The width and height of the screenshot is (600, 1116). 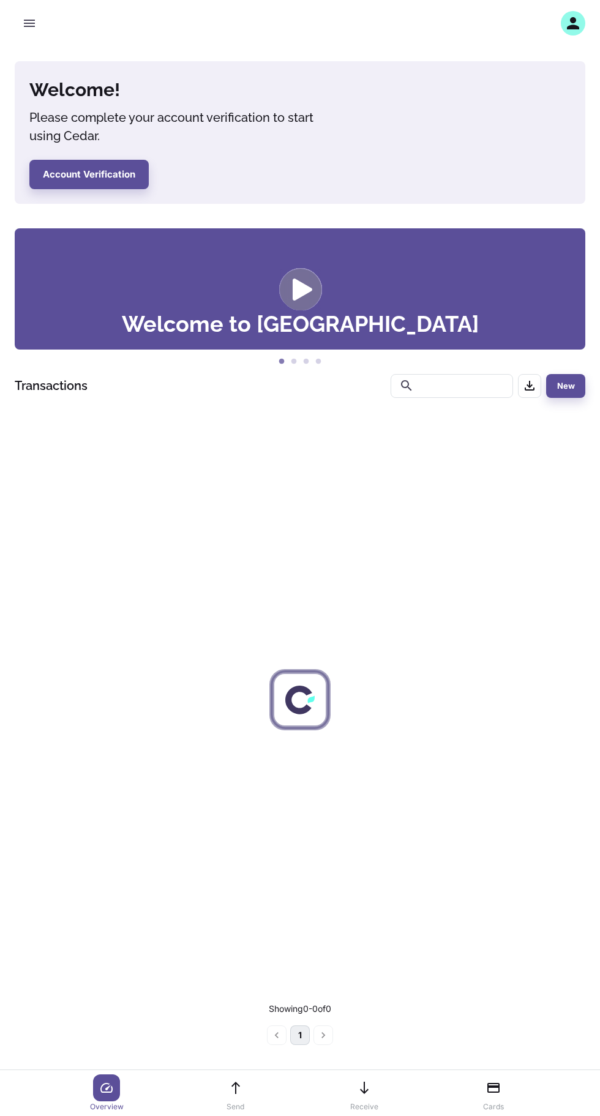 What do you see at coordinates (300, 1035) in the screenshot?
I see `nav: pagination navigation` at bounding box center [300, 1035].